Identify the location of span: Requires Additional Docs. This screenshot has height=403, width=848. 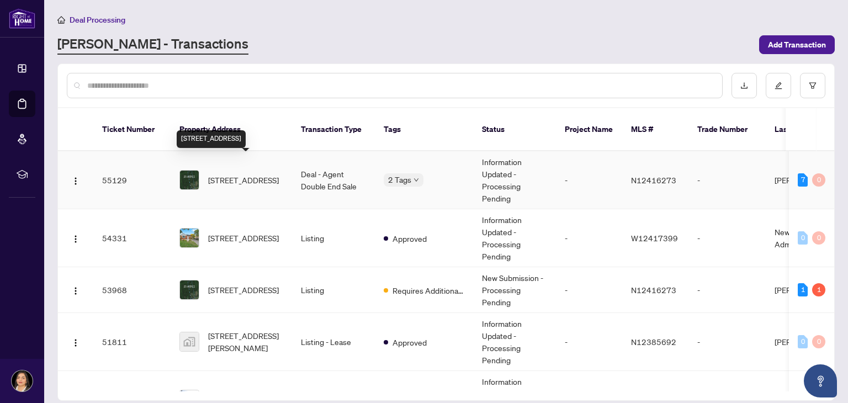
(428, 290).